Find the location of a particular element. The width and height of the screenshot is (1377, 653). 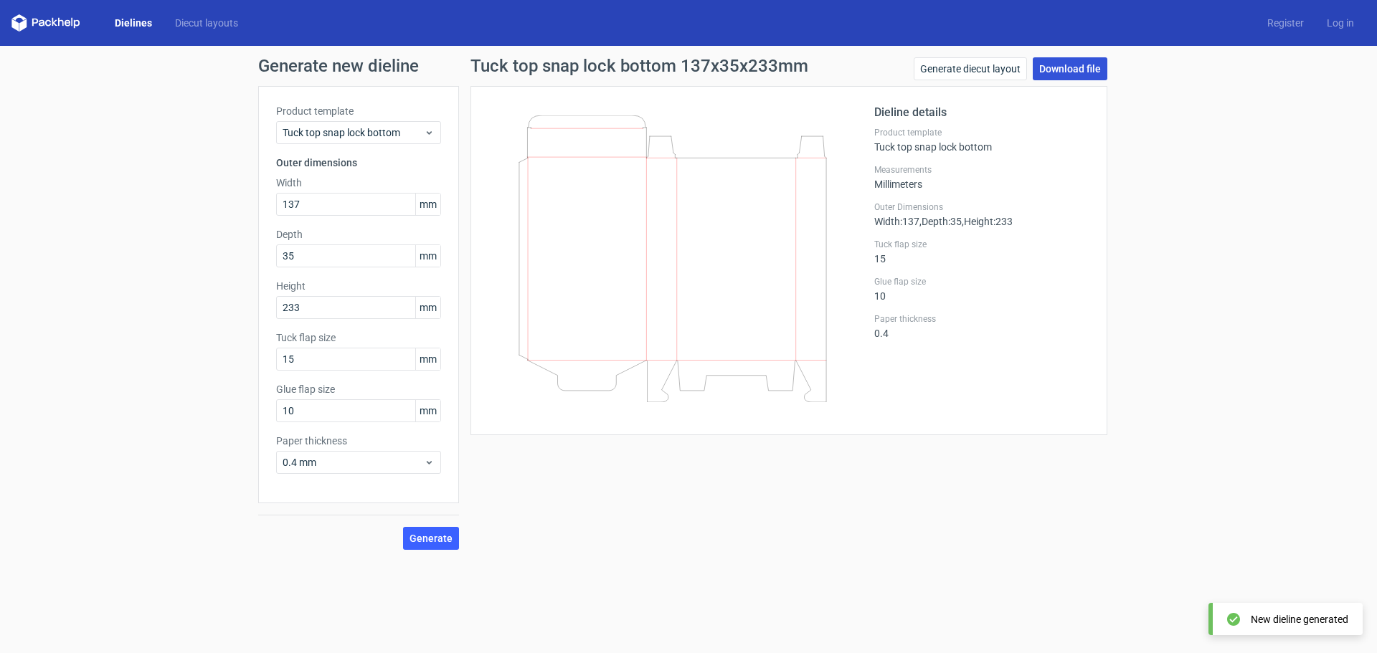

label: Measurements is located at coordinates (982, 170).